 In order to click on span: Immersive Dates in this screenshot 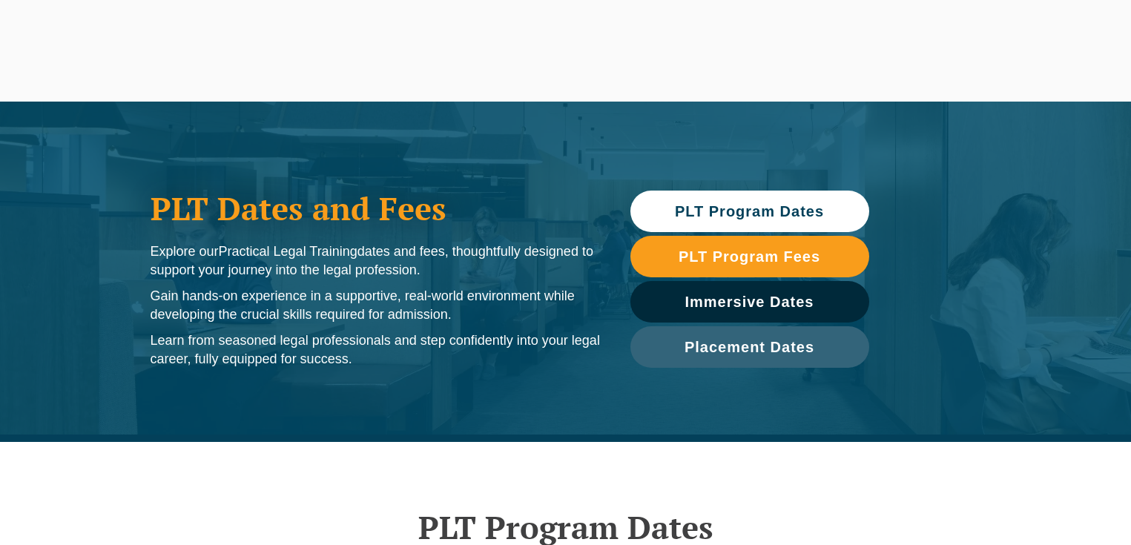, I will do `click(749, 302)`.